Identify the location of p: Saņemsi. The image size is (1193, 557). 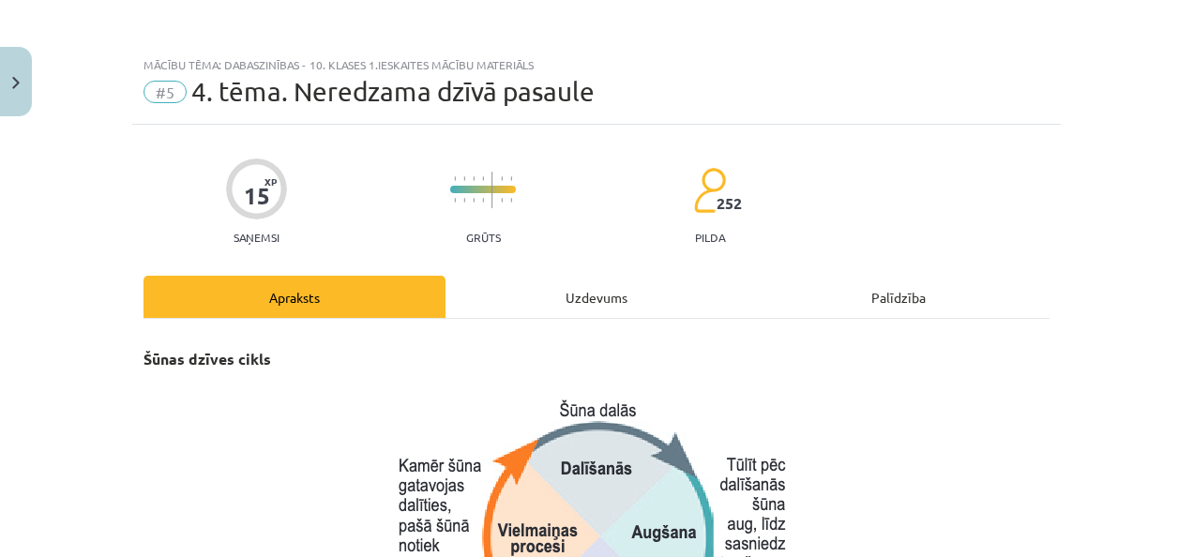
(256, 237).